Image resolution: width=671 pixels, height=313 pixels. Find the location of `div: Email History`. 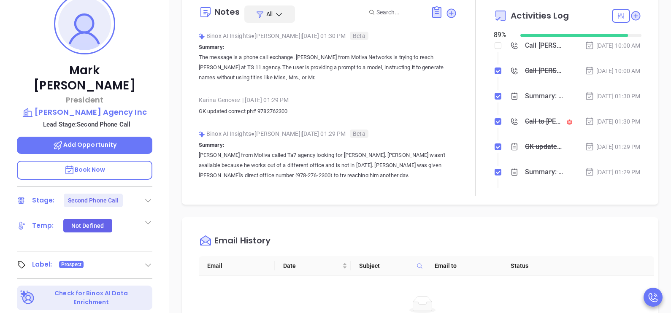

div: Email History is located at coordinates (242, 242).